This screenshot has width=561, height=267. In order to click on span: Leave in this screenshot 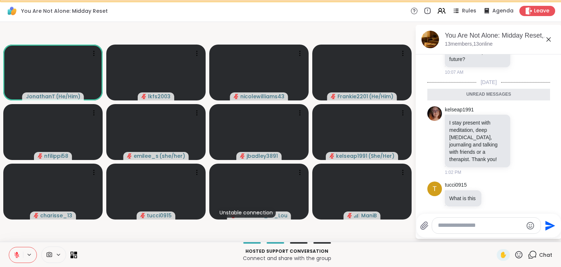, I will do `click(542, 11)`.